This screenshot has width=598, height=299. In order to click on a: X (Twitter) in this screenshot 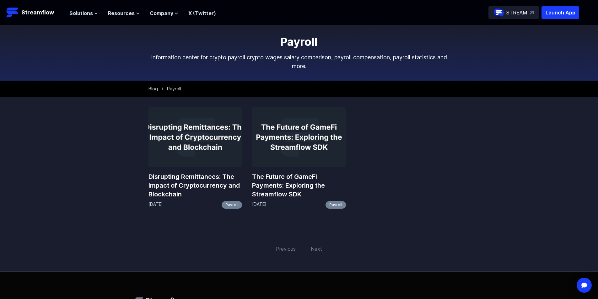, I will do `click(202, 13)`.